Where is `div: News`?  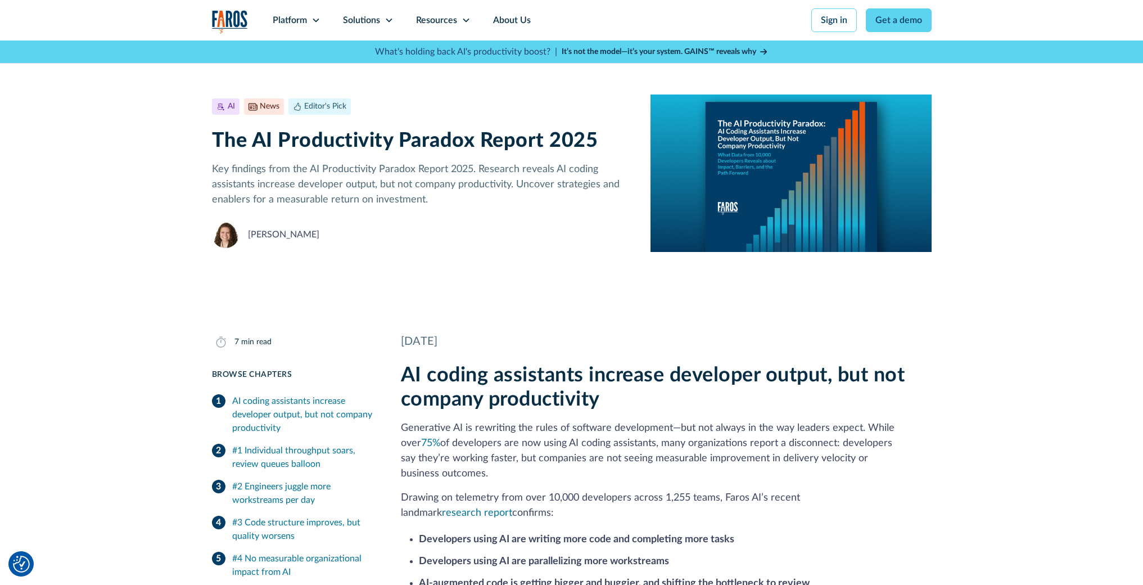 div: News is located at coordinates (269, 106).